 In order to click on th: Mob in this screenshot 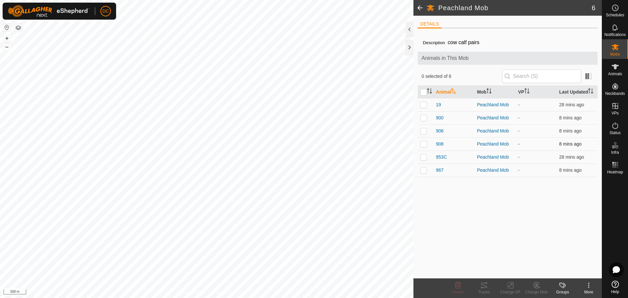, I will do `click(495, 92)`.